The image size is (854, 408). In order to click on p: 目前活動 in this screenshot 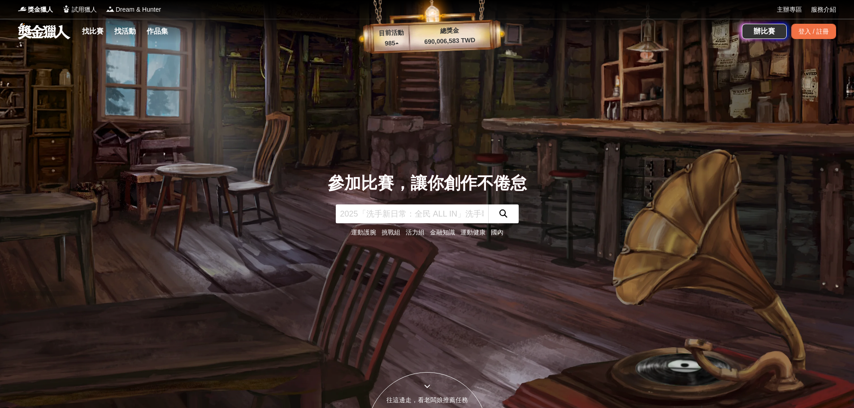, I will do `click(391, 33)`.